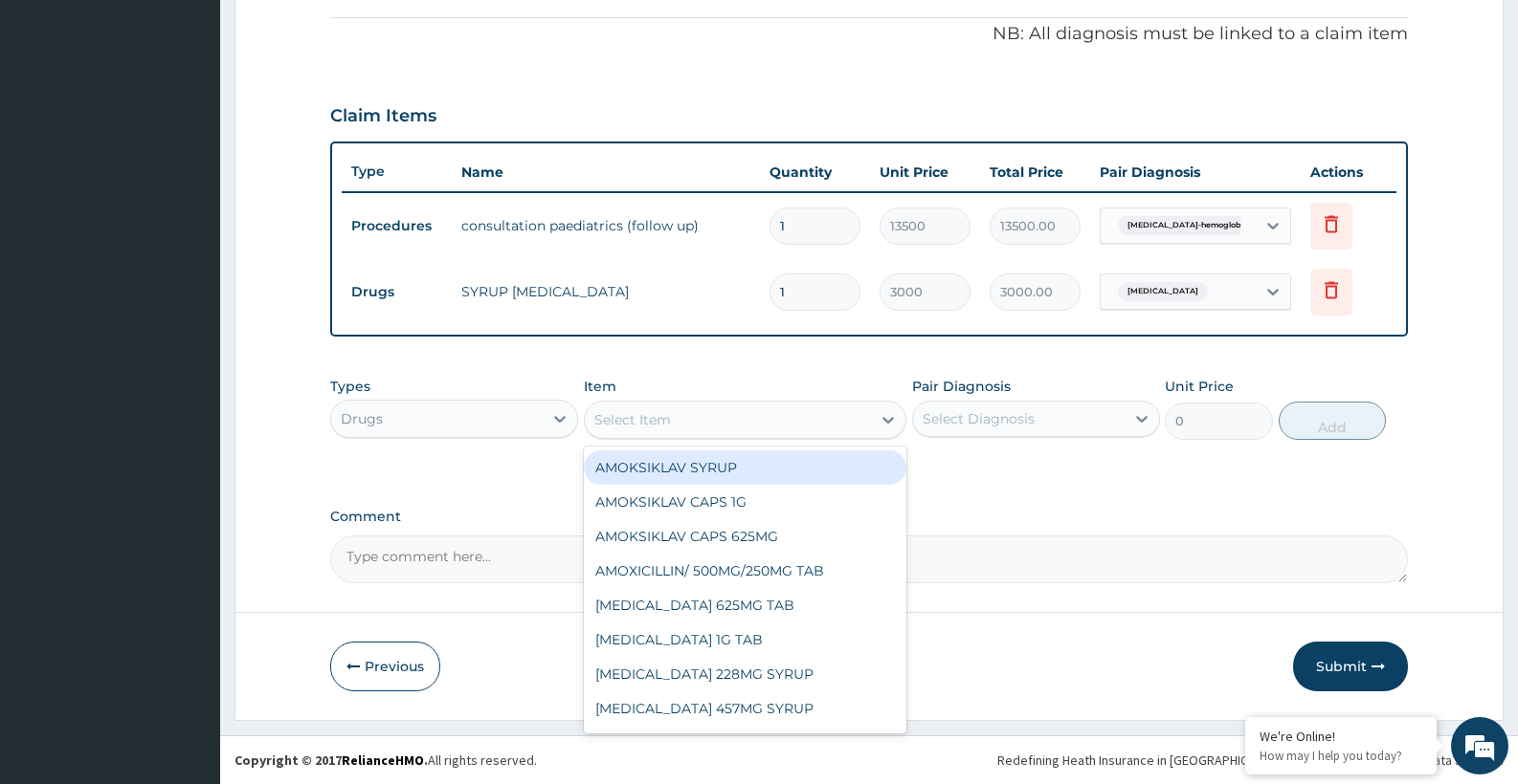  What do you see at coordinates (396, 226) in the screenshot?
I see `td: Procedures` at bounding box center [396, 226].